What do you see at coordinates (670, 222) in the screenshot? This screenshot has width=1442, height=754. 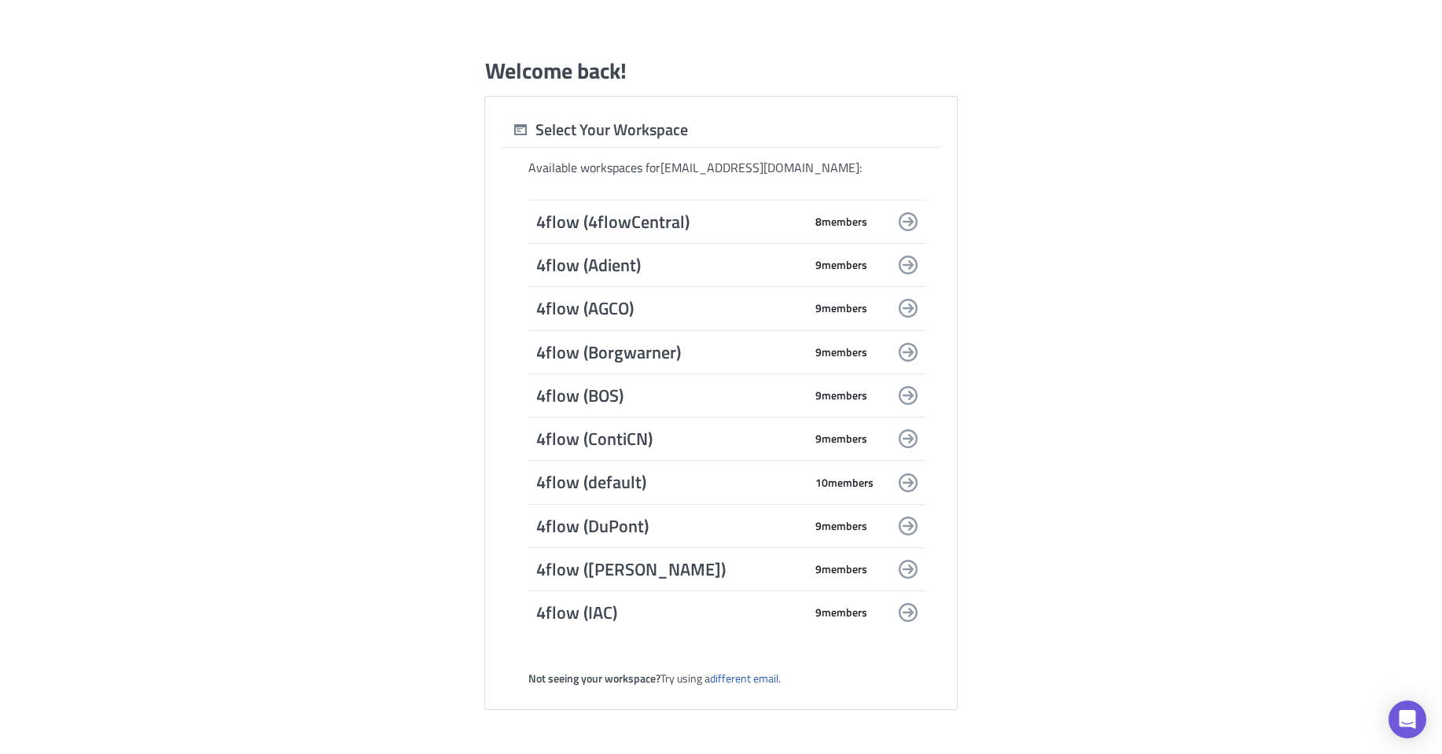 I see `span: 4flow (4flowCentral)` at bounding box center [670, 222].